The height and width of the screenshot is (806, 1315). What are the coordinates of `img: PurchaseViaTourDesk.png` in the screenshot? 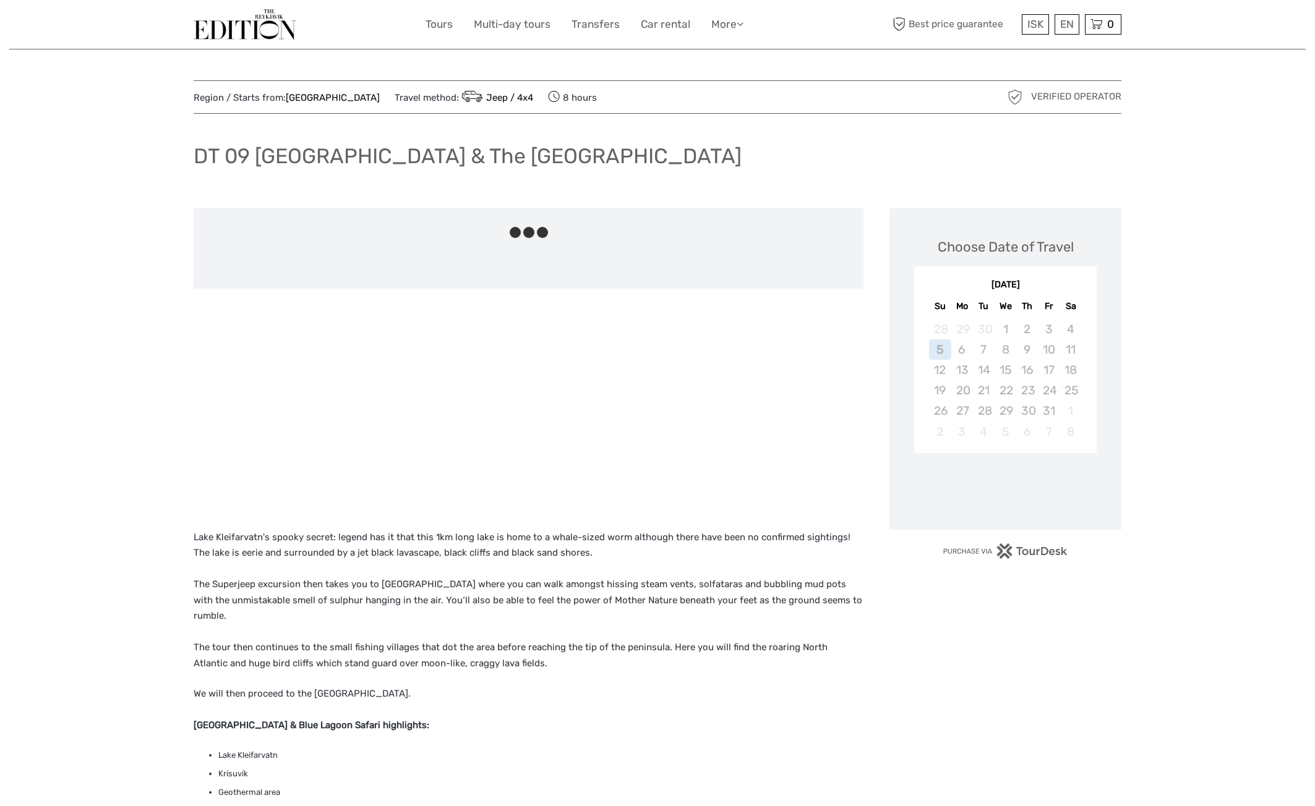 It's located at (1005, 551).